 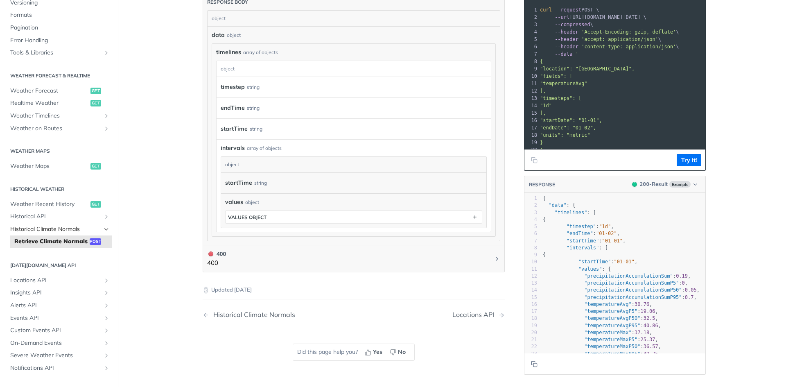 I want to click on span: --compressed, so click(x=572, y=25).